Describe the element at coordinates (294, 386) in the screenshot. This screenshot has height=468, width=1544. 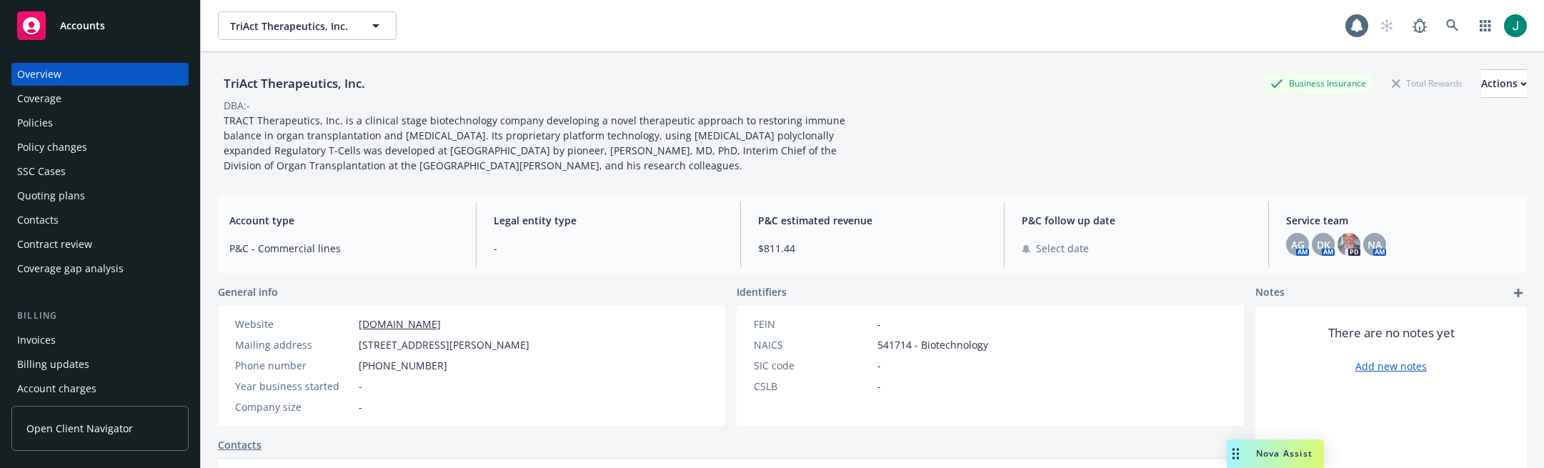
I see `div: Year business started` at that location.